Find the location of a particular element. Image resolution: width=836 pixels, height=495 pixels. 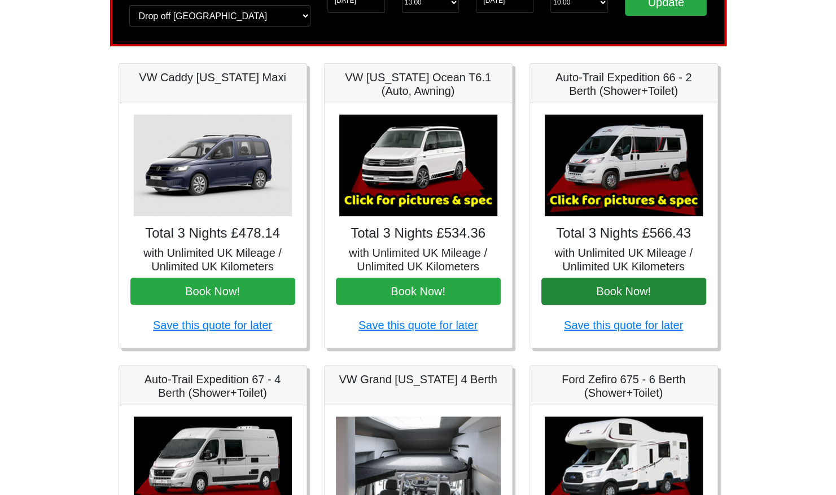

img: VW California Ocean T6.1 (Auto, Awning) is located at coordinates (418, 165).